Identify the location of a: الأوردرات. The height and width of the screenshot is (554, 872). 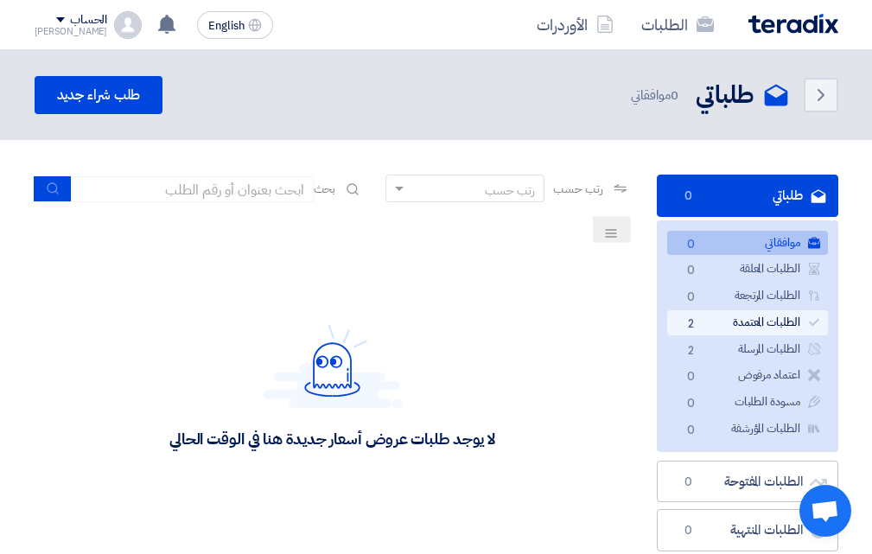
(575, 24).